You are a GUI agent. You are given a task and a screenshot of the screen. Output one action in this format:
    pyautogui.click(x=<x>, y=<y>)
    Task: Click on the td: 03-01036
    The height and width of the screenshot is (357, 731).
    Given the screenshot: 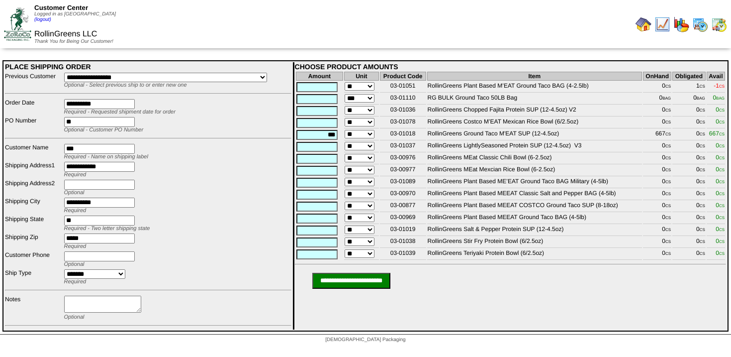 What is the action you would take?
    pyautogui.click(x=403, y=111)
    